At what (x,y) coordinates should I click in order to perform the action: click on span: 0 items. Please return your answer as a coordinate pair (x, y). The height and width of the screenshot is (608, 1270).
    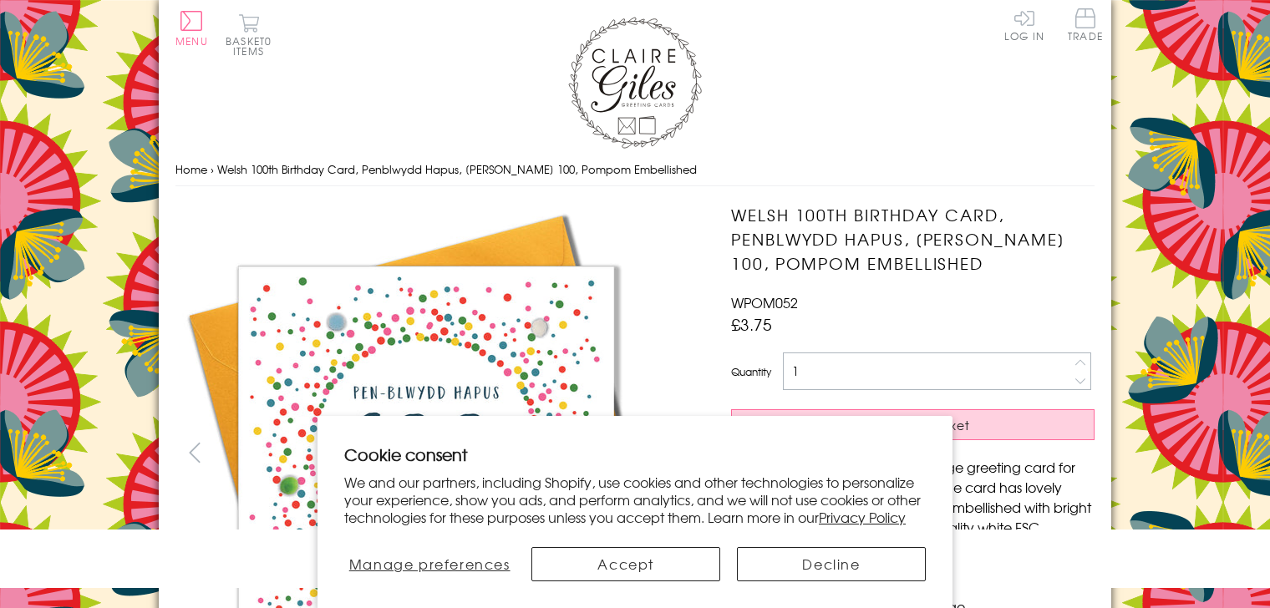
    Looking at the image, I should click on (252, 46).